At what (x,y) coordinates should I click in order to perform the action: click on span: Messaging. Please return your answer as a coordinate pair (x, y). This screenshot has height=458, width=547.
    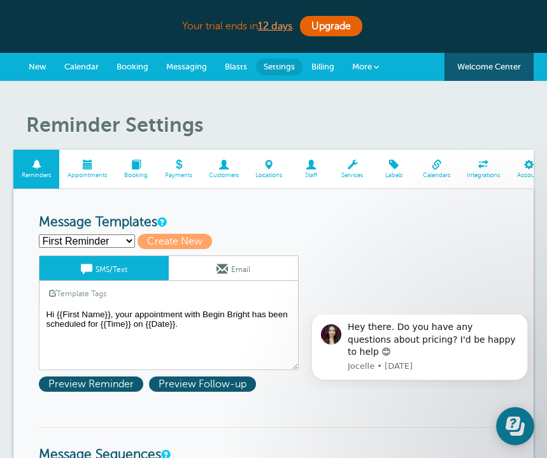
    Looking at the image, I should click on (187, 66).